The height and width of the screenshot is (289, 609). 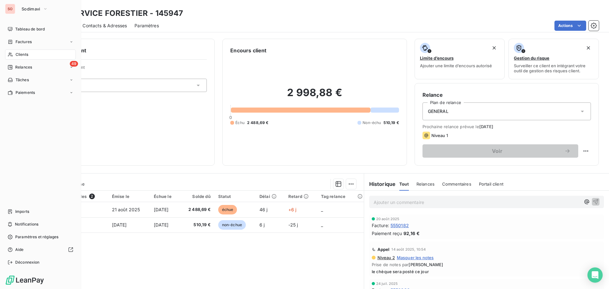 What do you see at coordinates (388, 219) in the screenshot?
I see `span: 20 août 2025` at bounding box center [388, 219].